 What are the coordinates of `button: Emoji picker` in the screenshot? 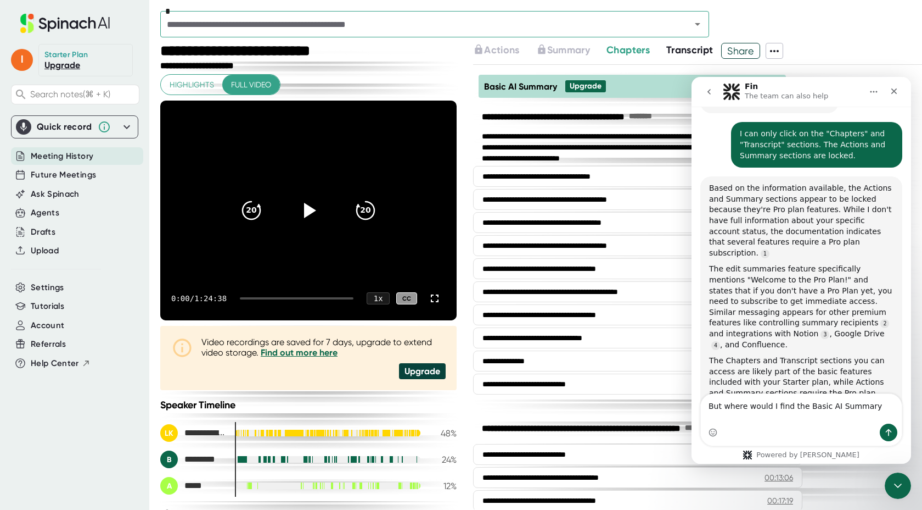 It's located at (21, 355).